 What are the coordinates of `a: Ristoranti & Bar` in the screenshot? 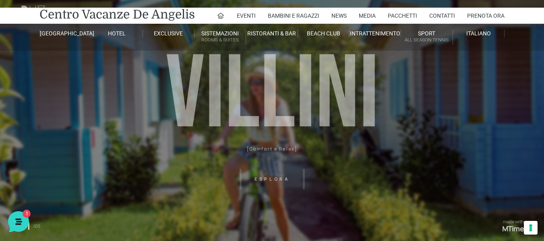 It's located at (272, 33).